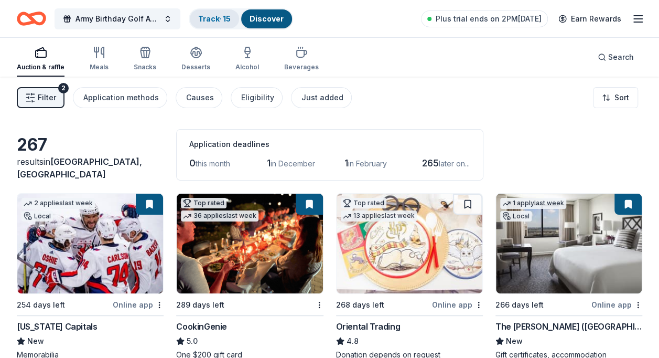 The width and height of the screenshot is (659, 358). Describe the element at coordinates (31, 18) in the screenshot. I see `a: Home` at that location.